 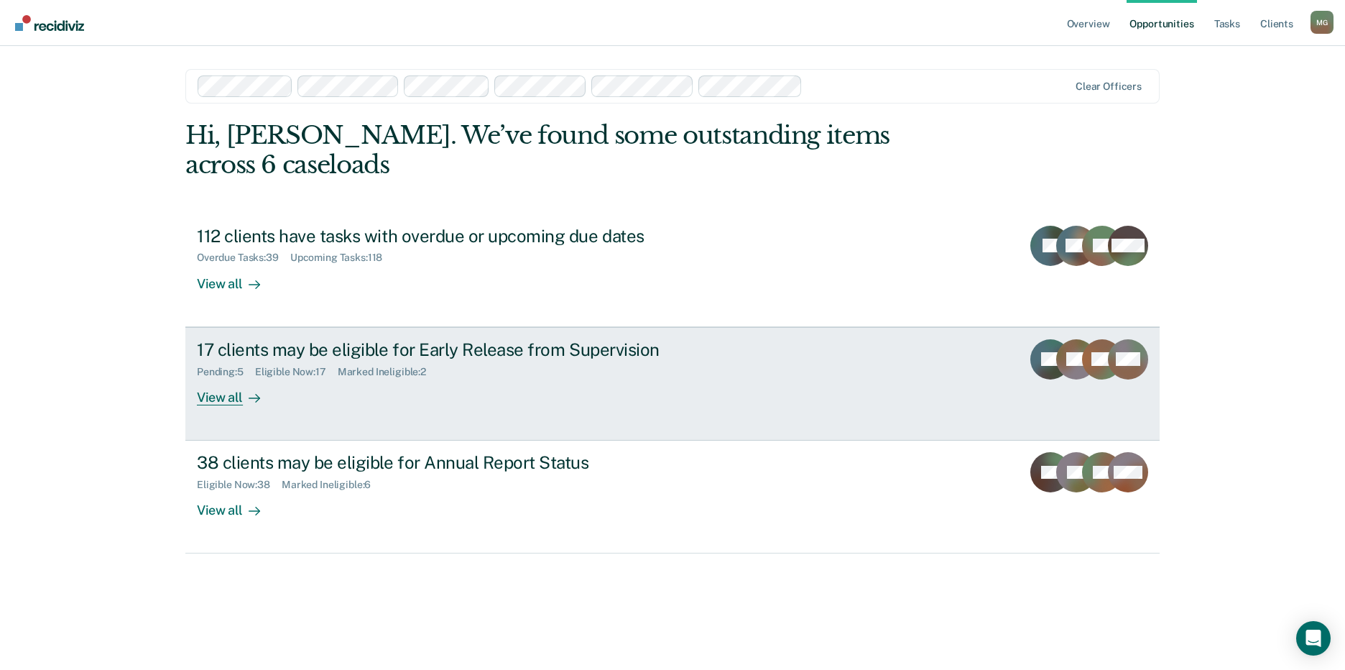 I want to click on div: Open Intercom Messenger, so click(x=1314, y=638).